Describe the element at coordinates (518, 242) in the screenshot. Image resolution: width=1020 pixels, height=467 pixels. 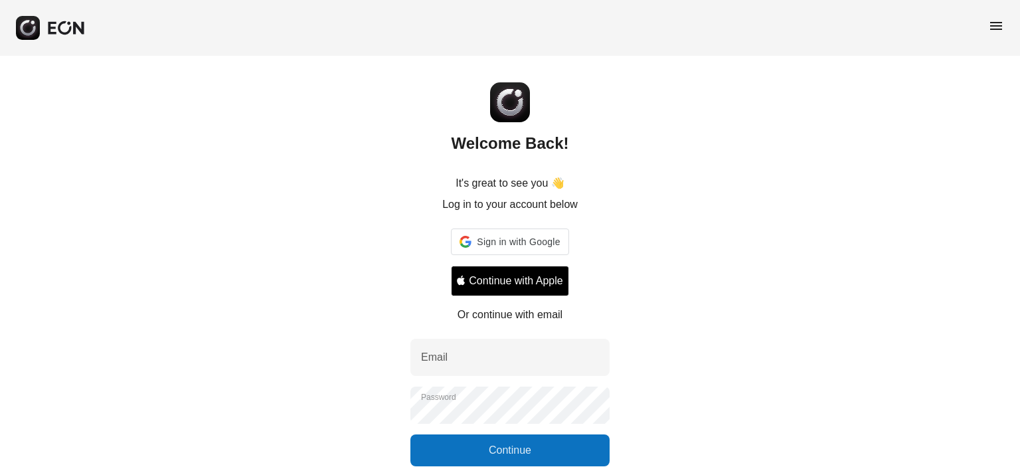
I see `span: Sign in with Google` at that location.